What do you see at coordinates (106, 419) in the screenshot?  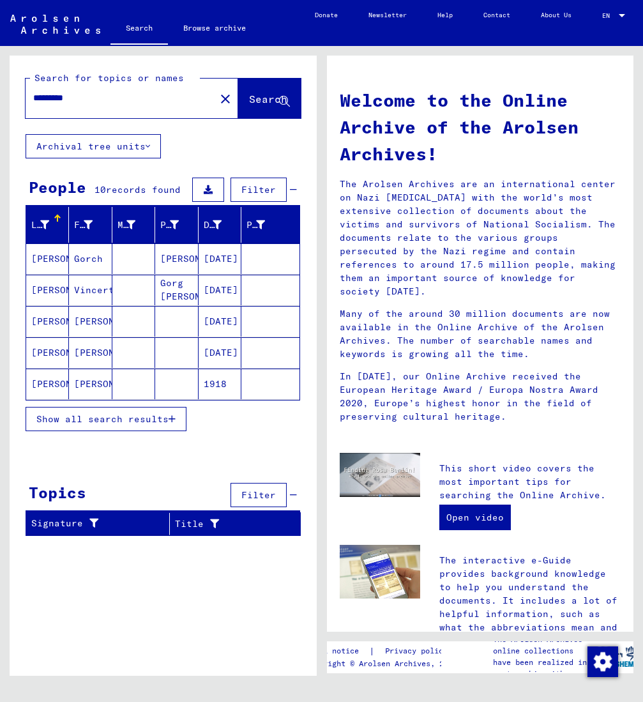 I see `button: Show all search results` at bounding box center [106, 419].